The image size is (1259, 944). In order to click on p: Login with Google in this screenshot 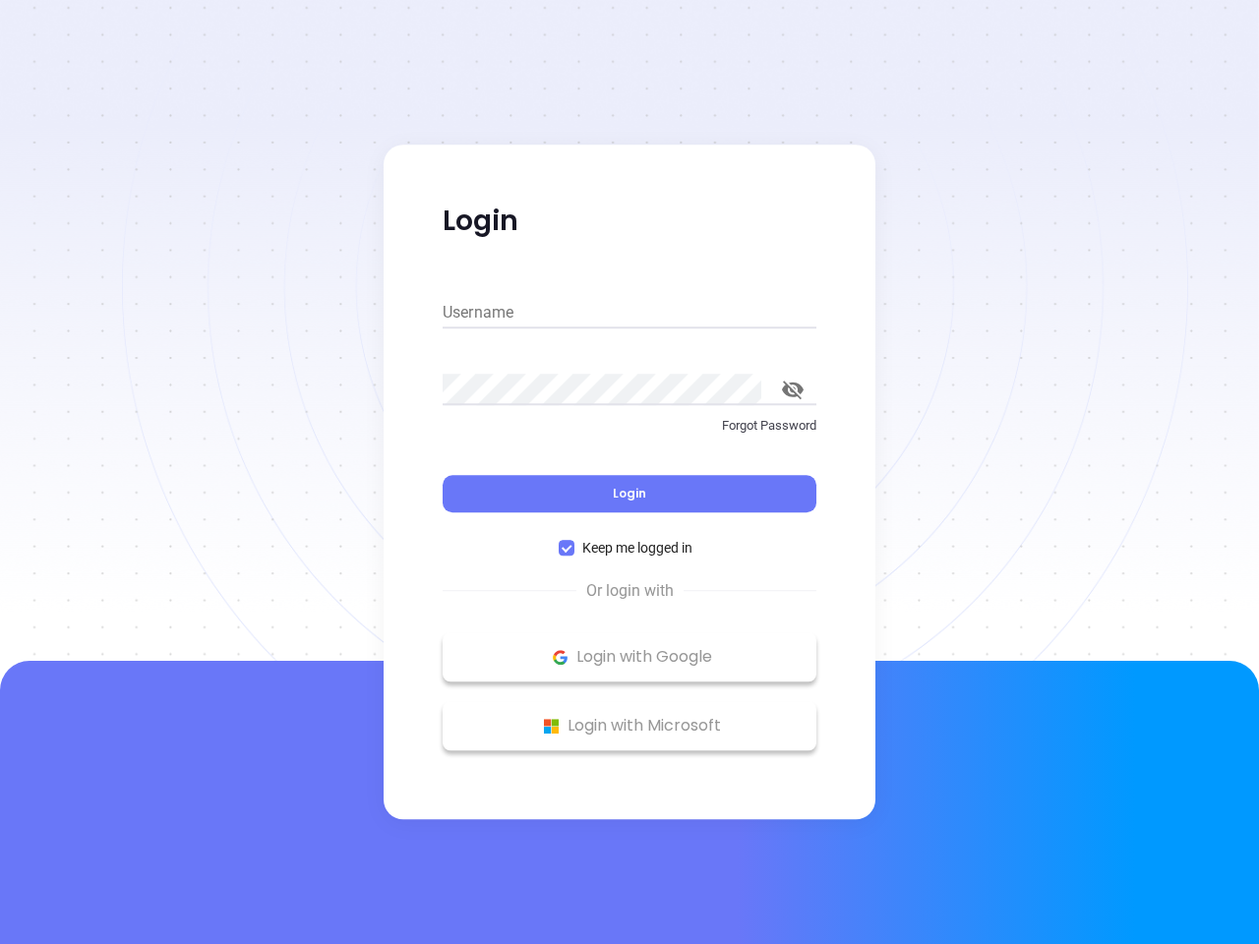, I will do `click(630, 657)`.